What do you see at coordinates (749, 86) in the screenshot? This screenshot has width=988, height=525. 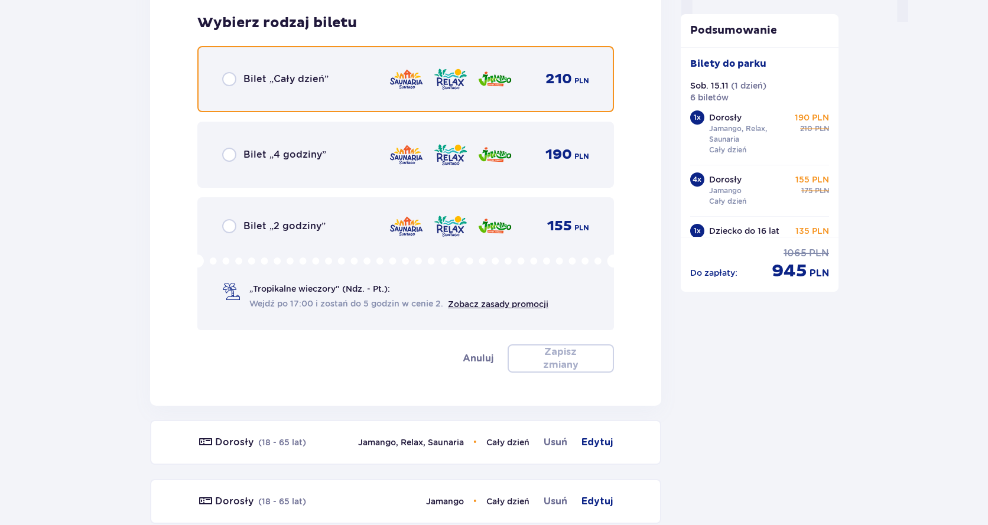 I see `p: ( 1 dzień )` at bounding box center [749, 86].